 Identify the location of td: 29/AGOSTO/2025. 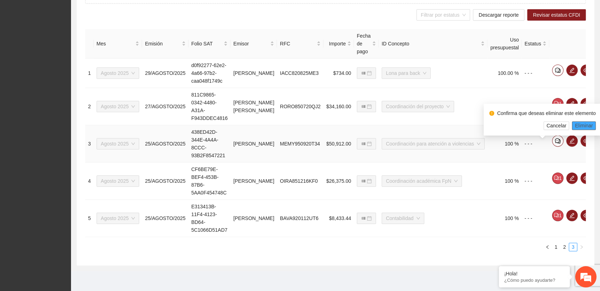
(165, 73).